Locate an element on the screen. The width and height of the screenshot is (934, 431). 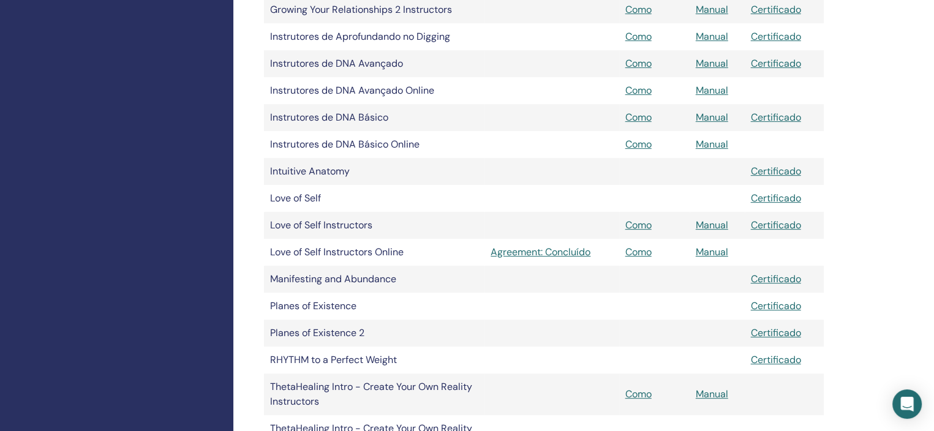
td: Planes of Existence 2 is located at coordinates (374, 333).